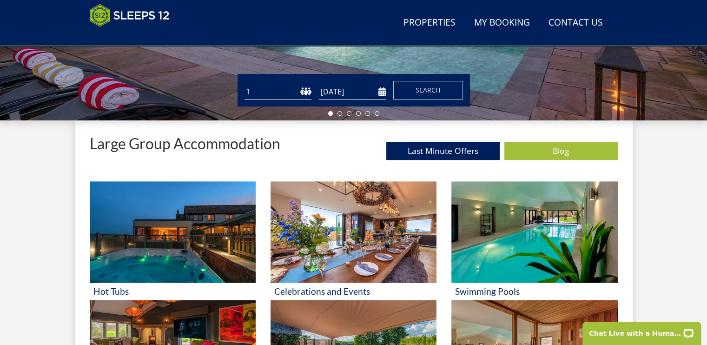 The width and height of the screenshot is (707, 345). What do you see at coordinates (352, 92) in the screenshot?
I see `input: Arrival Date` at bounding box center [352, 92].